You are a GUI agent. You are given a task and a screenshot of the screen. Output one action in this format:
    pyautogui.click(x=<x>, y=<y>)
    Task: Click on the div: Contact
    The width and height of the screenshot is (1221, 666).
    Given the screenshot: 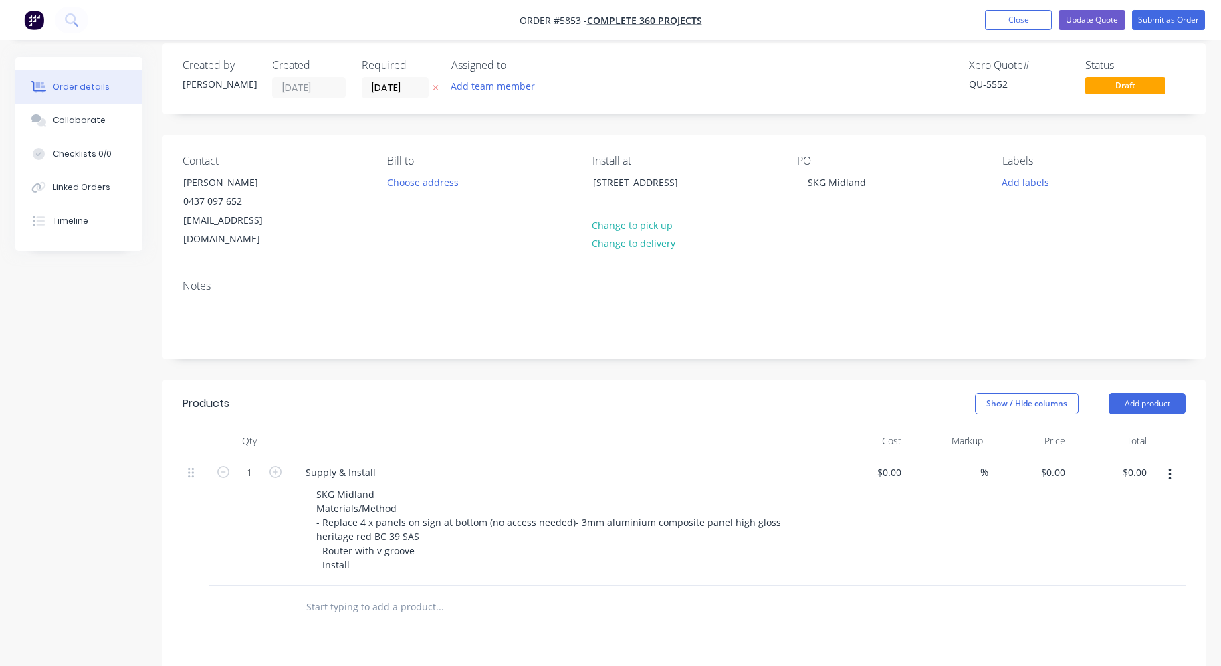 What is the action you would take?
    pyautogui.click(x=274, y=161)
    